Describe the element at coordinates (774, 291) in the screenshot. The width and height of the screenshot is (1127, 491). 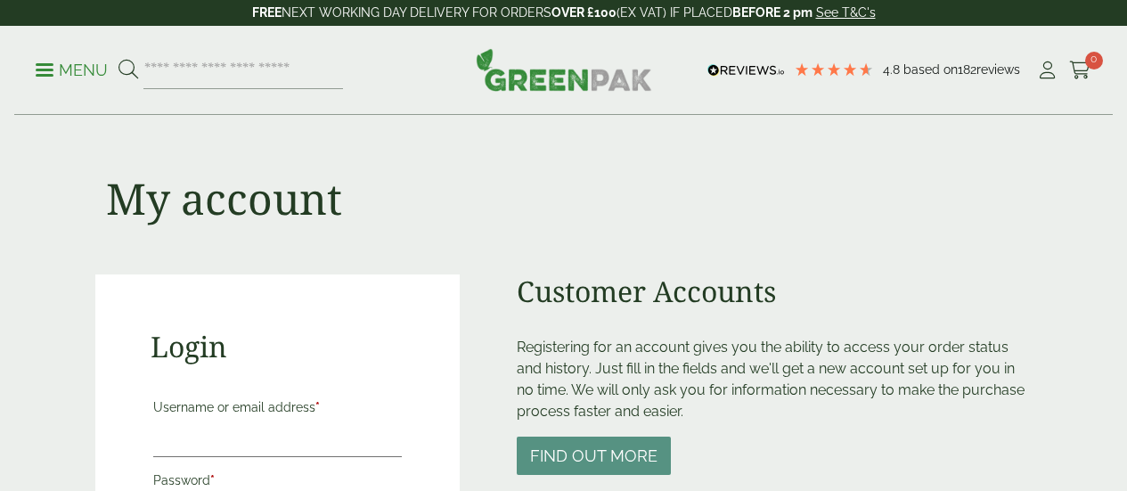
I see `h2: Customer Accounts` at that location.